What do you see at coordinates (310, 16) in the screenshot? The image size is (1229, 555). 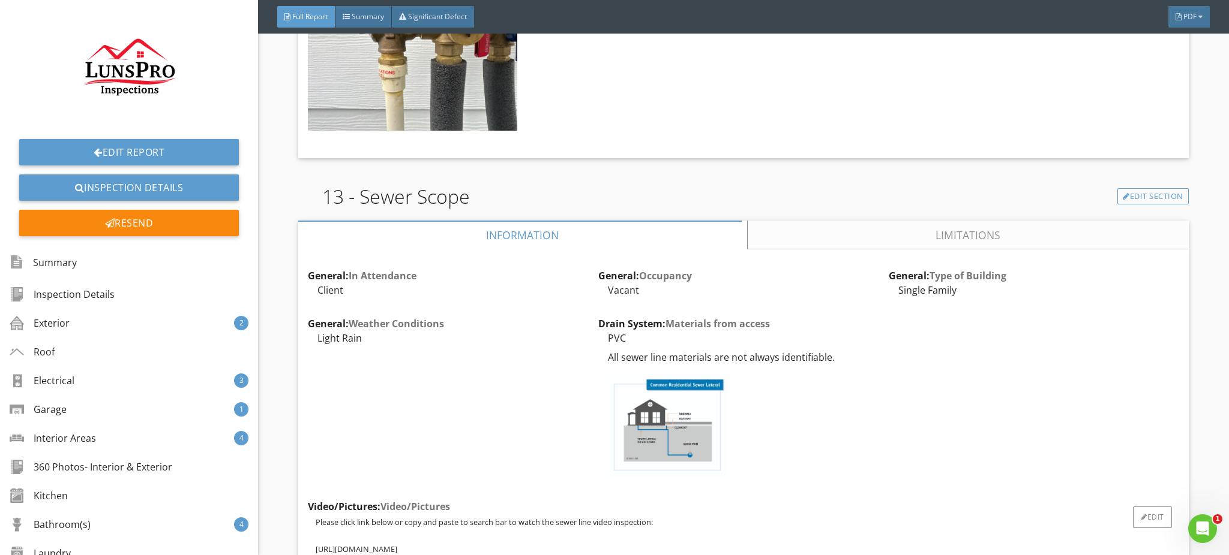 I see `span: Full Report` at bounding box center [310, 16].